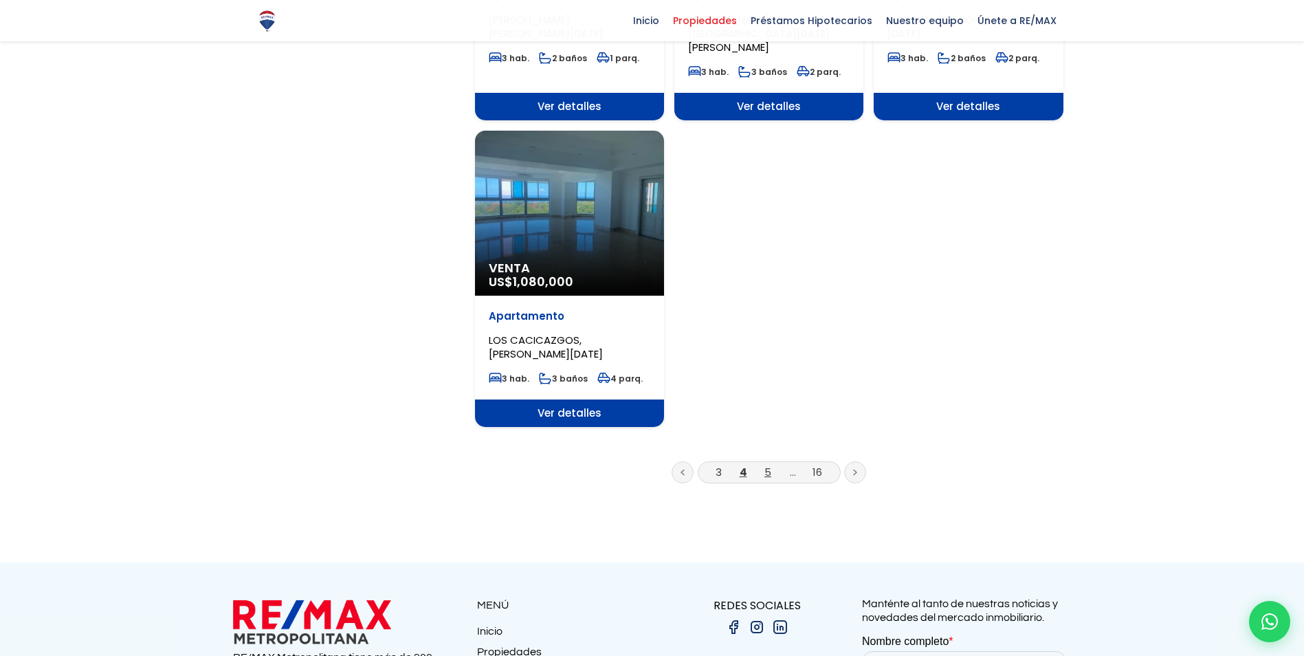  What do you see at coordinates (543, 281) in the screenshot?
I see `span: 1,080,000` at bounding box center [543, 281].